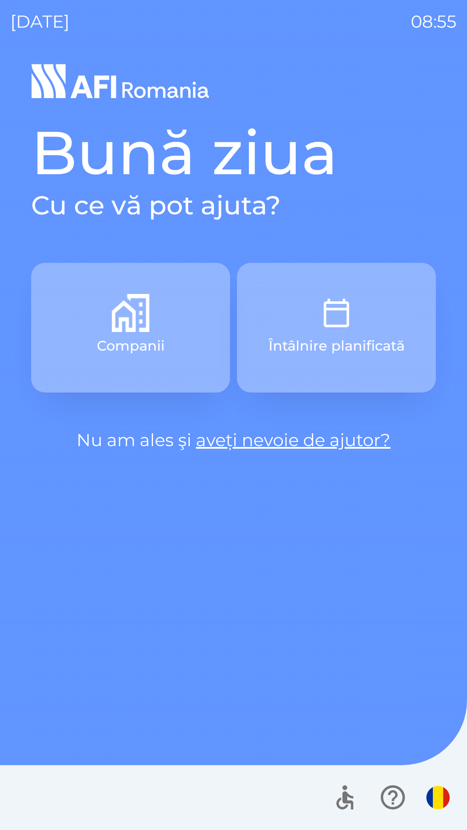 This screenshot has height=830, width=467. I want to click on p: Întâlnire planificată, so click(336, 346).